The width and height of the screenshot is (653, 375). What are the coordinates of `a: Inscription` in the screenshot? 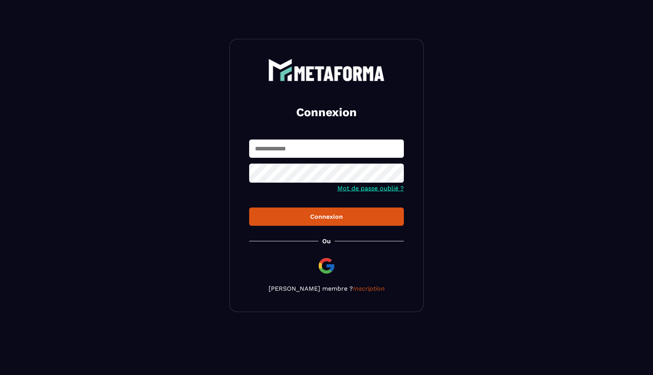 It's located at (369, 288).